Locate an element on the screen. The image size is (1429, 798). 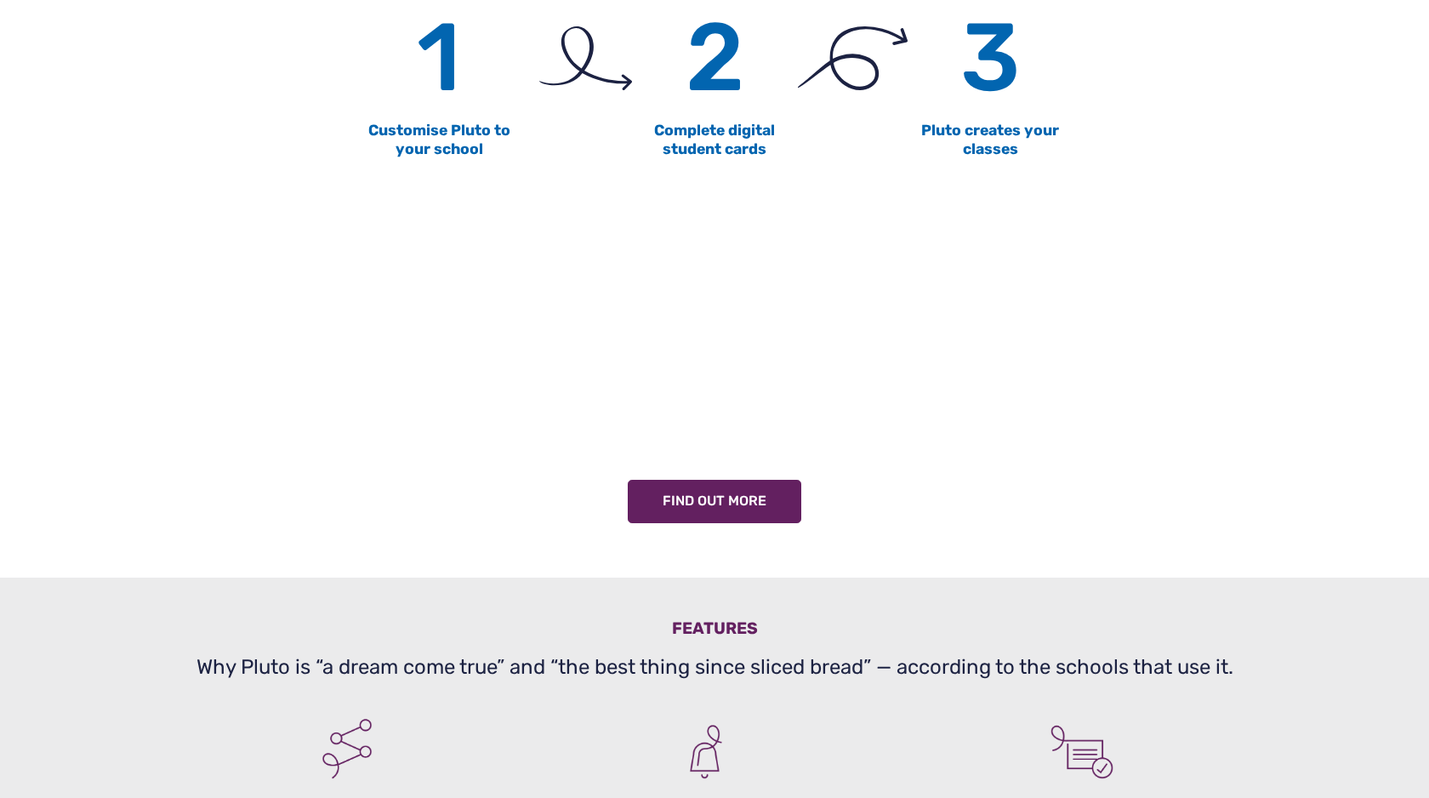
p: Why Pluto is “a dream come true” and “the best thing since sliced bread” — according to the schoo... is located at coordinates (715, 667).